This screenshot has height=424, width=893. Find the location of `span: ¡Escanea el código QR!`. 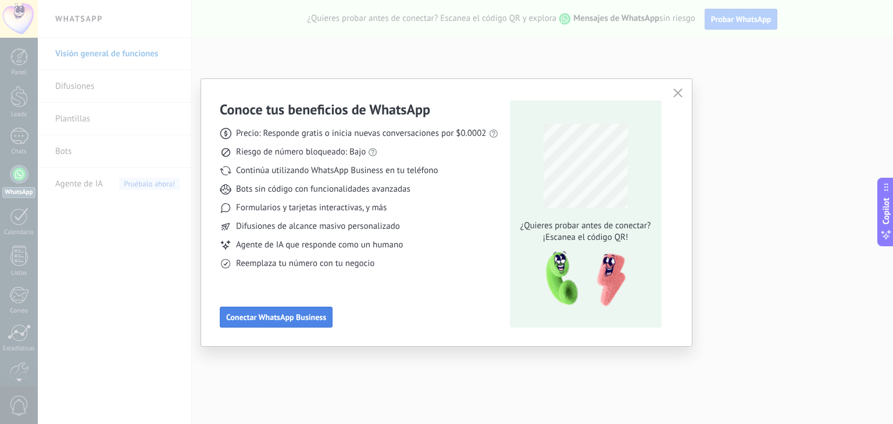

span: ¡Escanea el código QR! is located at coordinates (585, 238).